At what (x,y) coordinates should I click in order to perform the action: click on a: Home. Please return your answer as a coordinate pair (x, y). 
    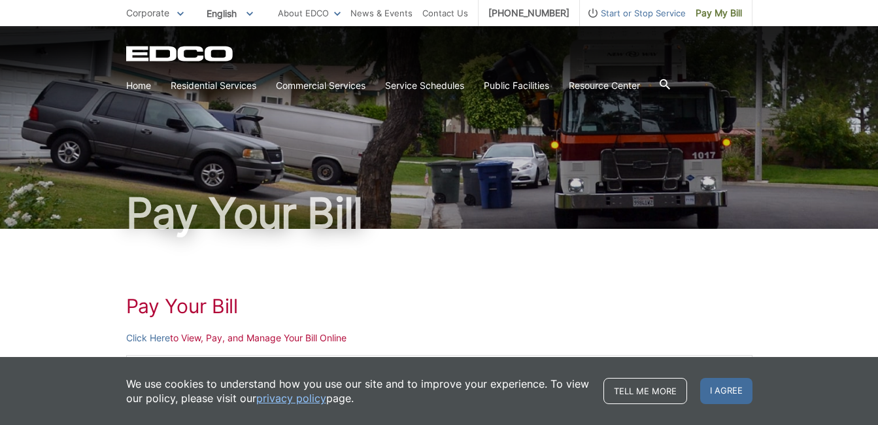
    Looking at the image, I should click on (139, 86).